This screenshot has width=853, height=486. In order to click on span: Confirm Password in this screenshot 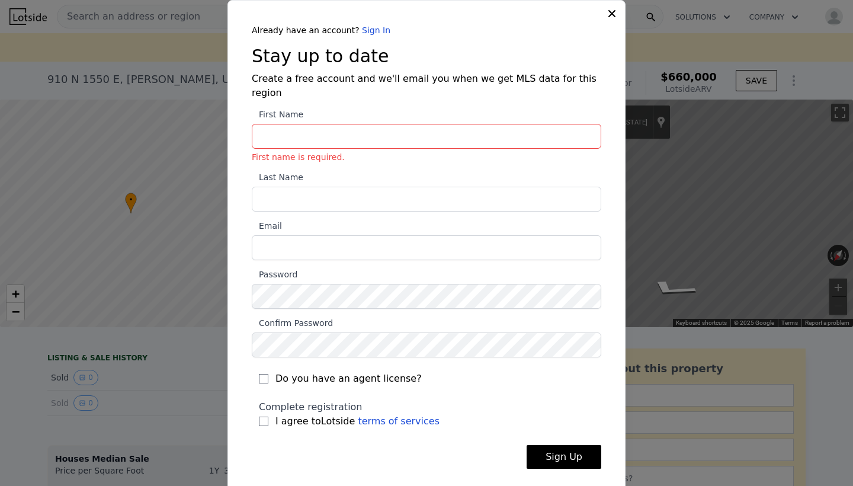, I will do `click(292, 323)`.